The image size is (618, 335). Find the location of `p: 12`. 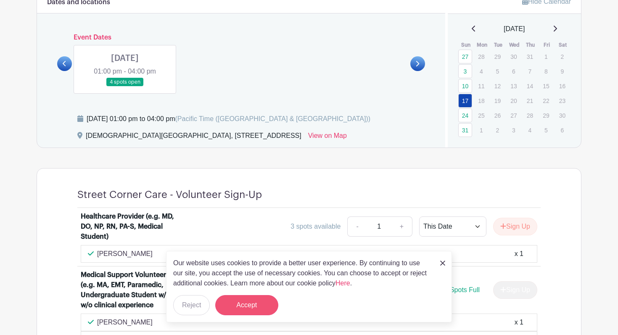

p: 12 is located at coordinates (497, 86).